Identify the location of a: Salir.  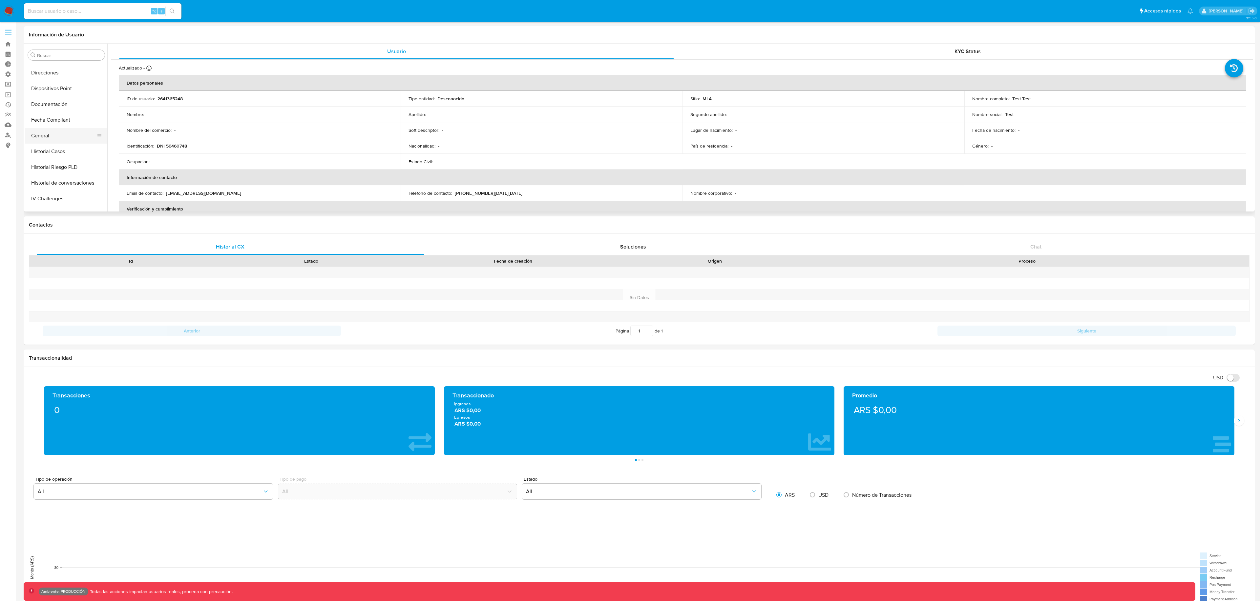
(1251, 11).